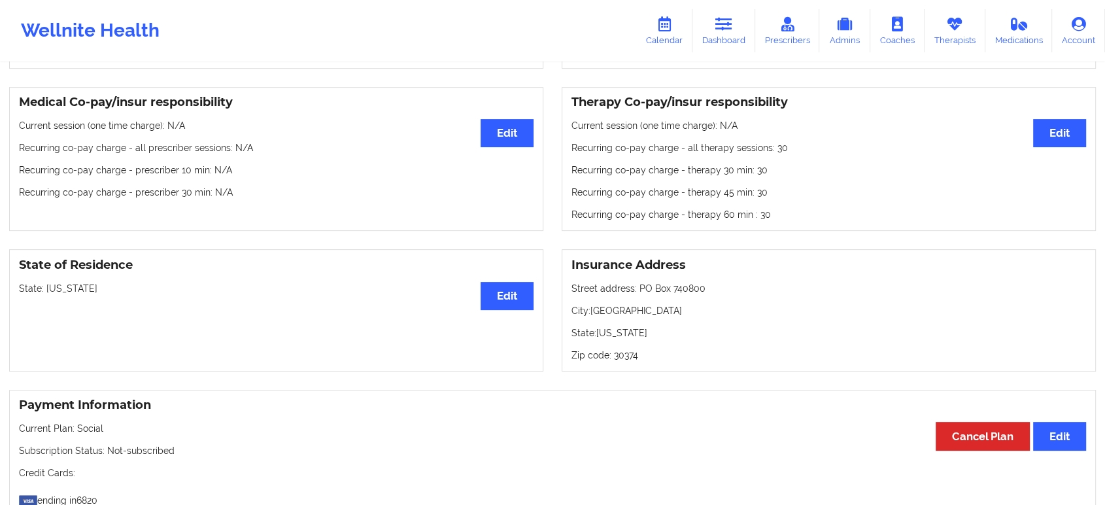  What do you see at coordinates (1018, 31) in the screenshot?
I see `a: Medications` at bounding box center [1018, 31].